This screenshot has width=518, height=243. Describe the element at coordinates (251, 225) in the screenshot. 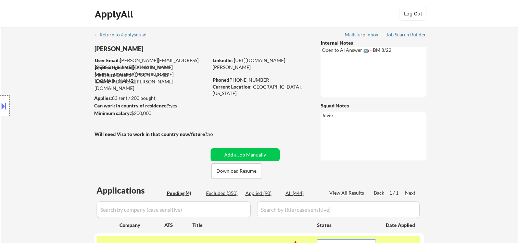

I see `div: Title` at that location.